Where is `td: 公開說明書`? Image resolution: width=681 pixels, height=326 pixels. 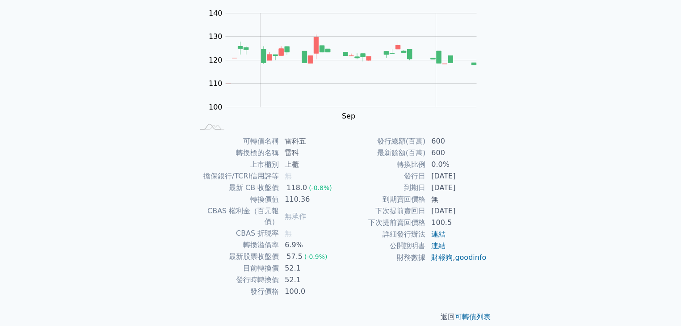 td: 公開說明書 is located at coordinates (383, 246).